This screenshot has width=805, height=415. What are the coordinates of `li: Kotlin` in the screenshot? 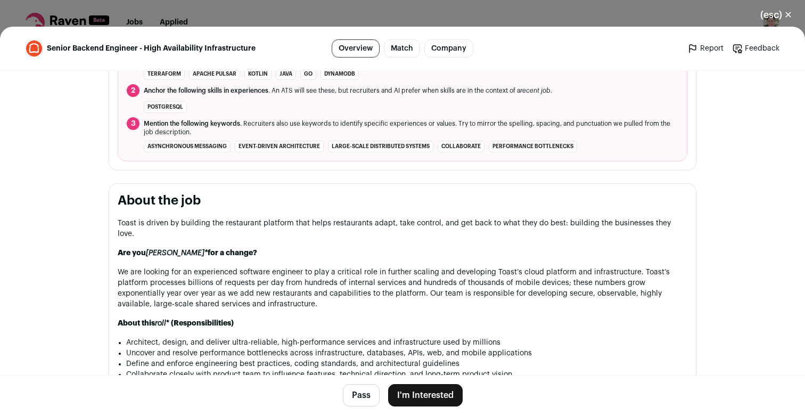 It's located at (258, 74).